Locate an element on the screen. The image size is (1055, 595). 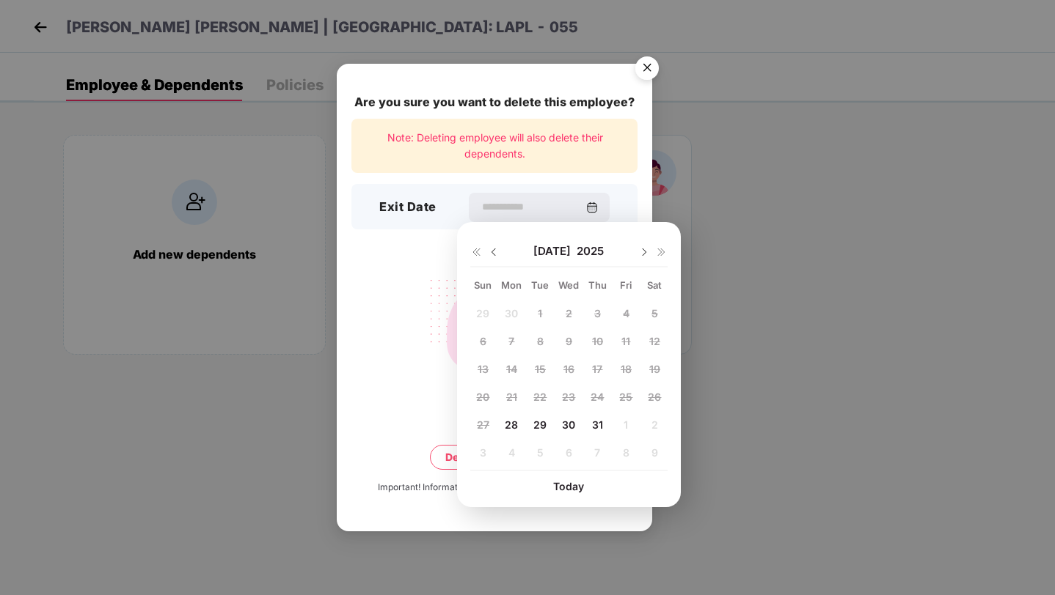
span: 29 is located at coordinates (540, 425).